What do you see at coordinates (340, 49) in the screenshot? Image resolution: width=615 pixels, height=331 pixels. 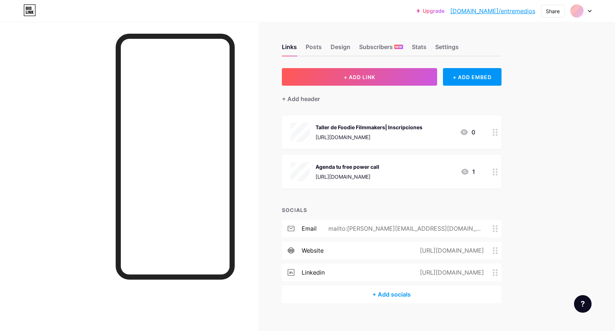 I see `div: Design` at bounding box center [340, 49].